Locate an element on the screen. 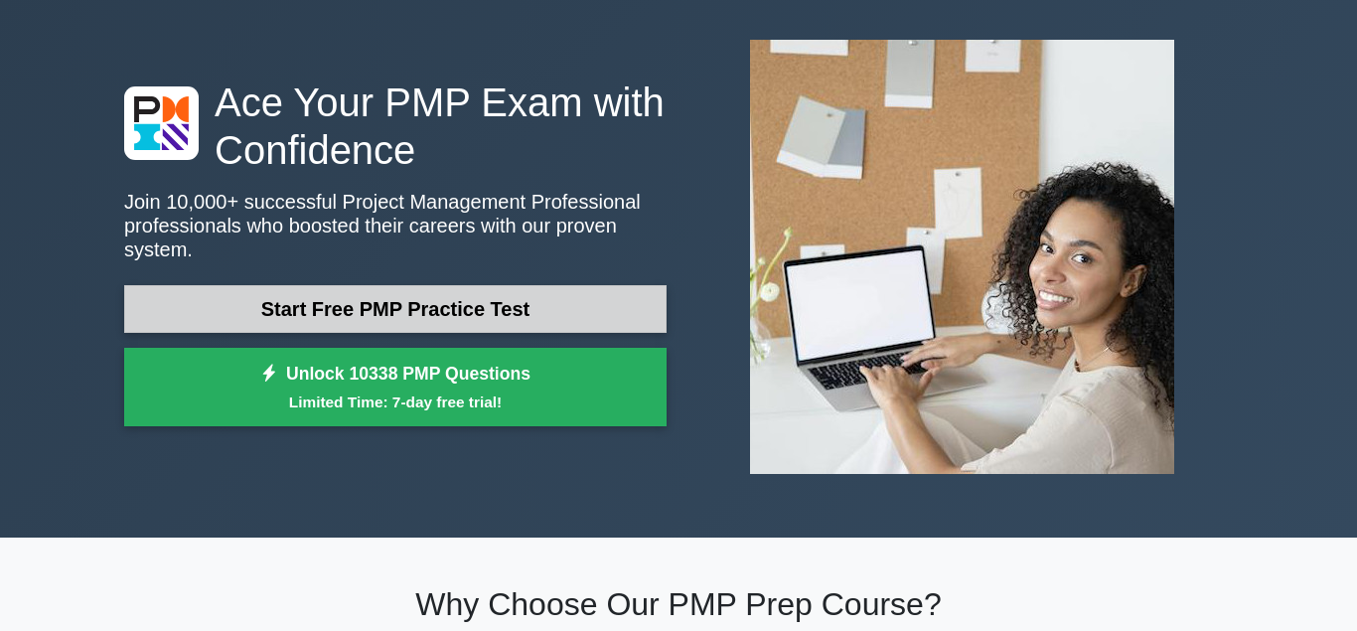 This screenshot has height=631, width=1357. h2: Why Choose Our PMP Prep Course? is located at coordinates (679, 604).